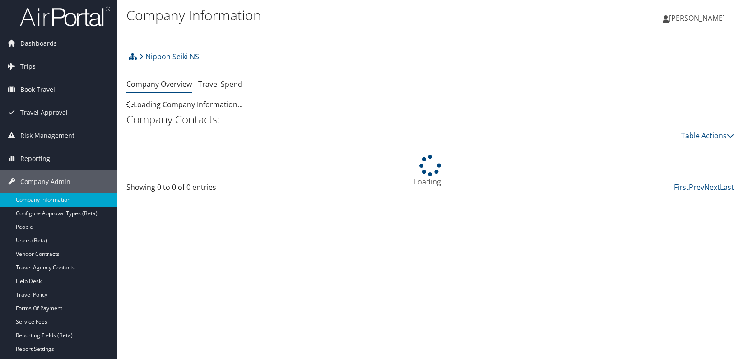 The width and height of the screenshot is (743, 359). Describe the element at coordinates (185, 104) in the screenshot. I see `span: Loading Company Information...` at that location.